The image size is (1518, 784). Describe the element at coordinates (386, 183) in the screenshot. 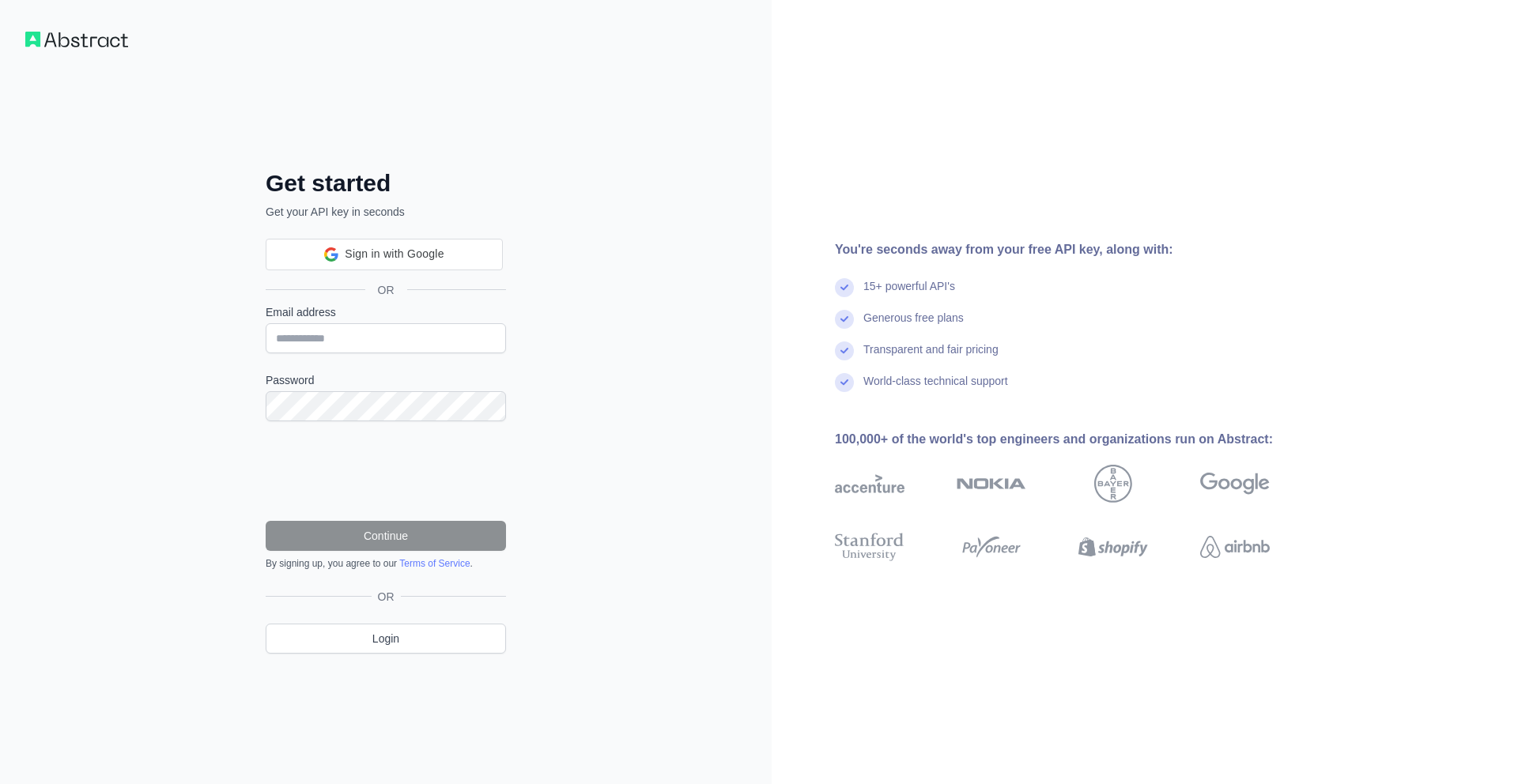

I see `h2: Get started` at that location.